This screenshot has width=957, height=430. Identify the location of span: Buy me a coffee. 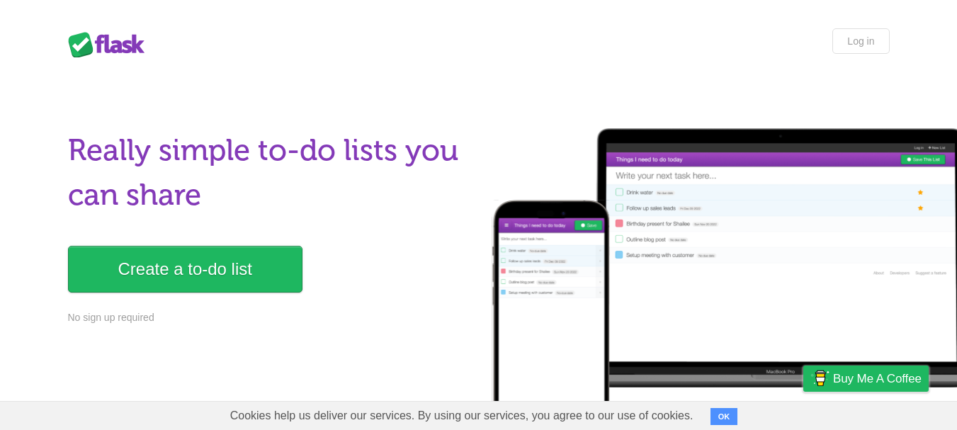
(877, 378).